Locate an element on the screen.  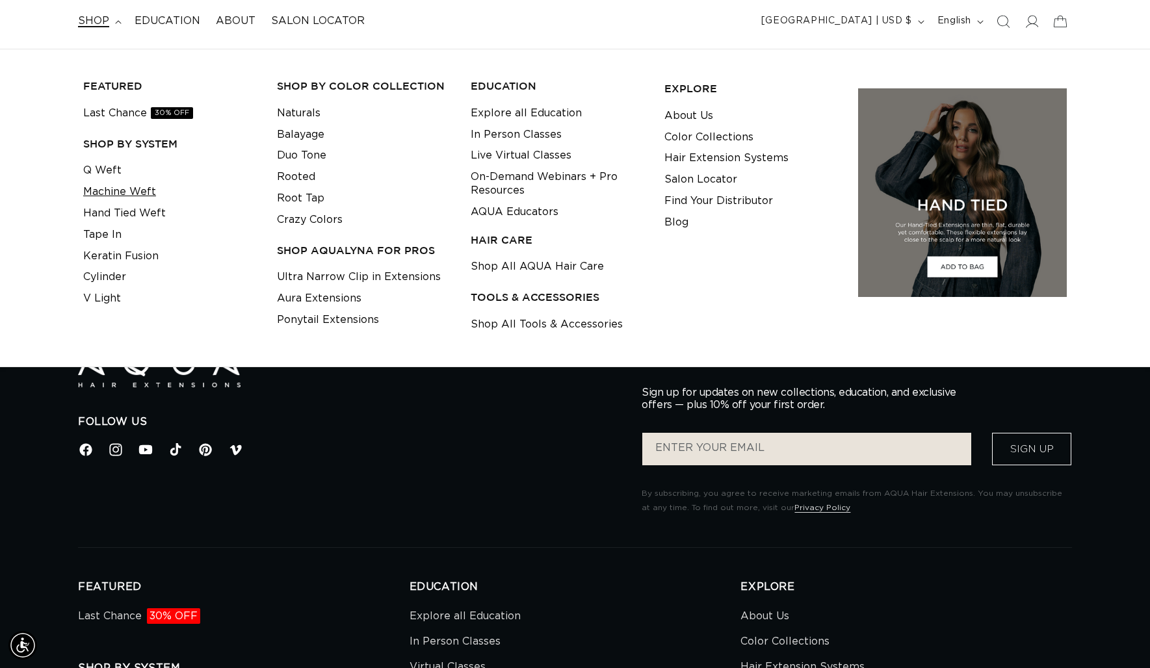
h3: Shop by Color Collection is located at coordinates (363, 86).